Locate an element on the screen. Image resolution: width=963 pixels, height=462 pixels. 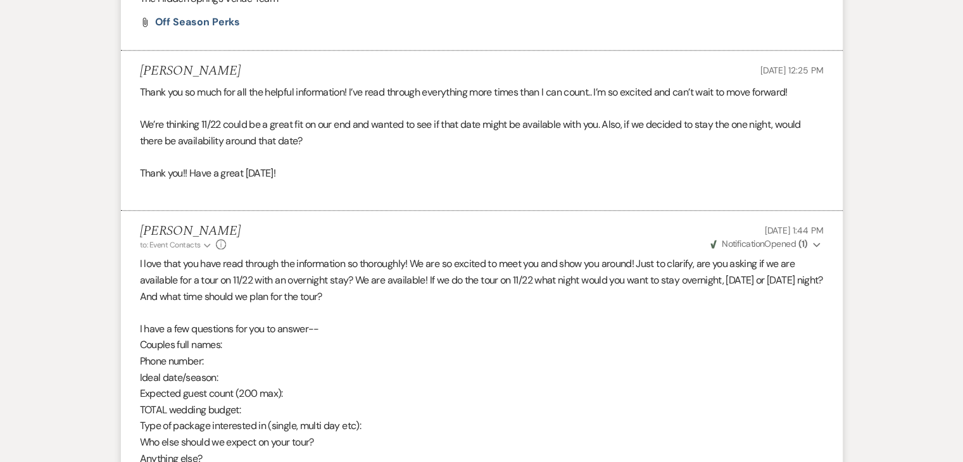
span: to: Event Contacts is located at coordinates (170, 245).